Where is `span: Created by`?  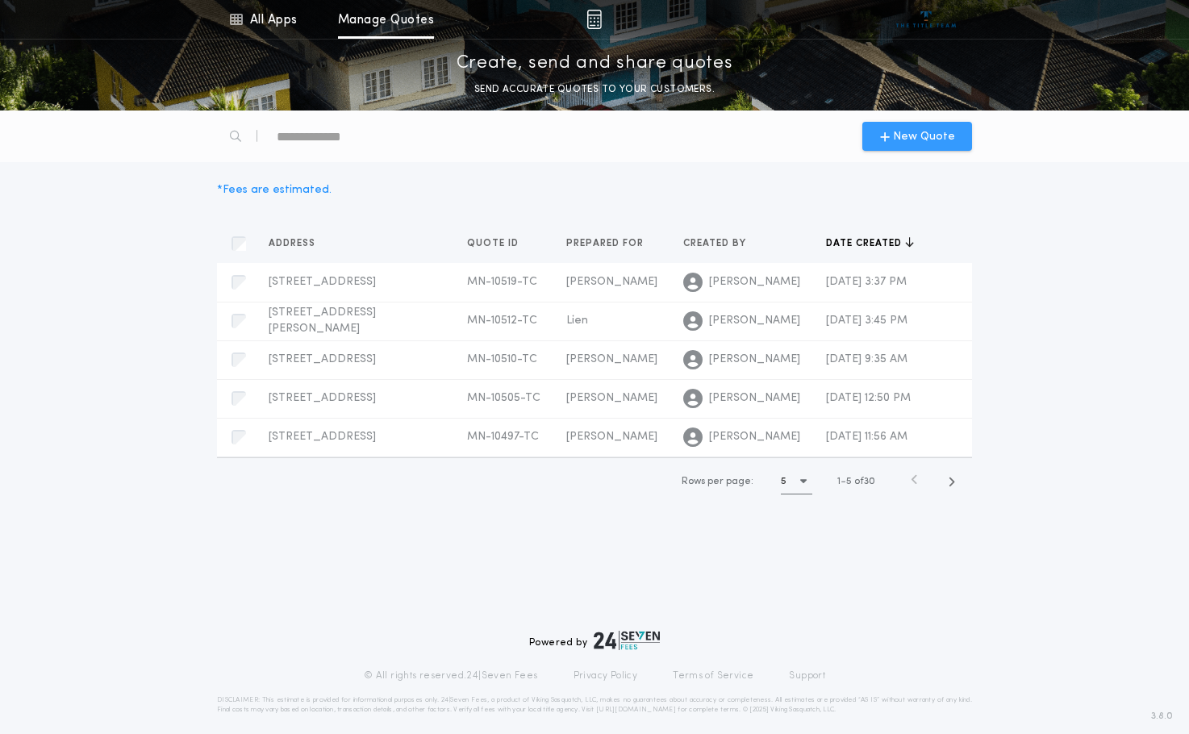 span: Created by is located at coordinates (716, 244).